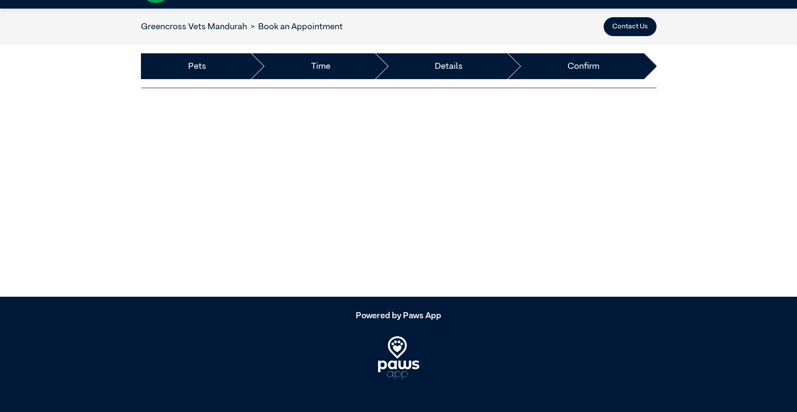 This screenshot has height=412, width=797. Describe the element at coordinates (197, 66) in the screenshot. I see `a: Pets` at that location.